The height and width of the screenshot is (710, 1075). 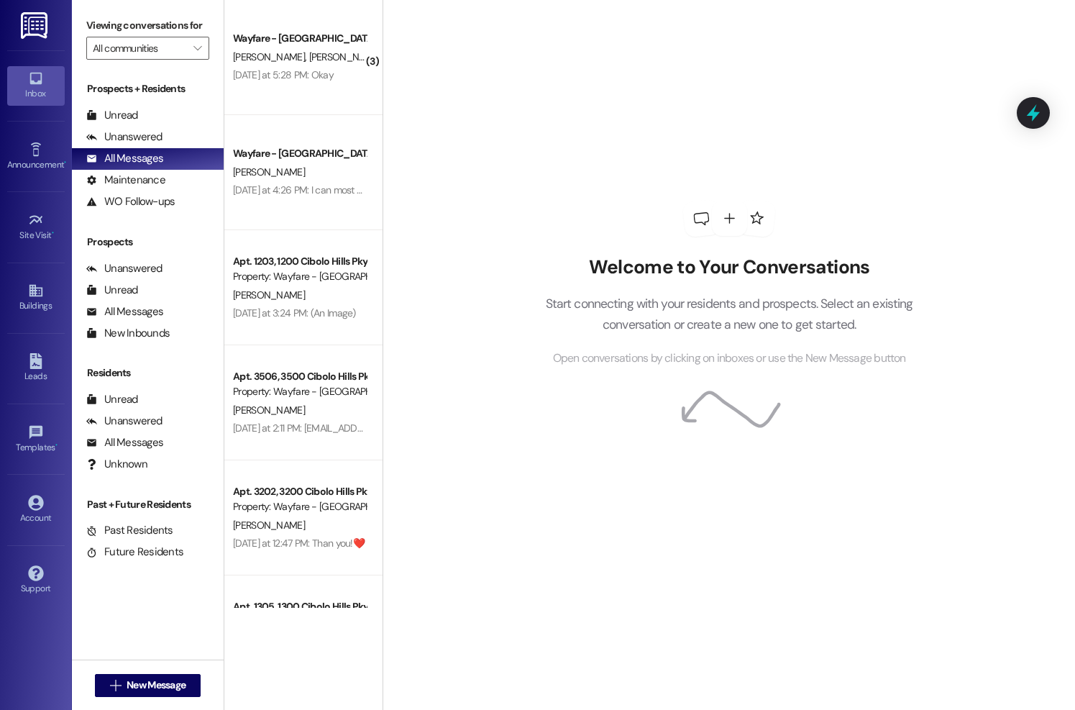 I want to click on div: Apt. 1305, 1300 Cibolo Hills Pky, so click(x=299, y=606).